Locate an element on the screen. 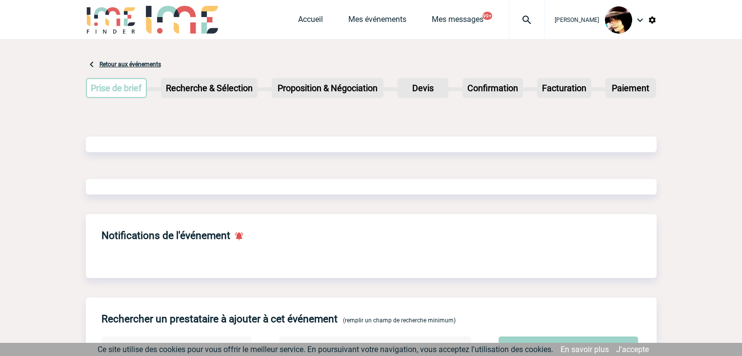 The width and height of the screenshot is (742, 356). button: 99+ is located at coordinates (487, 16).